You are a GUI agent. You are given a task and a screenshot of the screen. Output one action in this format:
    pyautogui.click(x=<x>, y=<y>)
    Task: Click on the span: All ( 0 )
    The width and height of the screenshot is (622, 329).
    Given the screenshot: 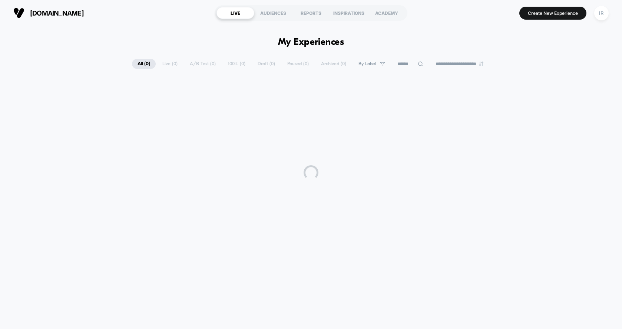 What is the action you would take?
    pyautogui.click(x=144, y=64)
    